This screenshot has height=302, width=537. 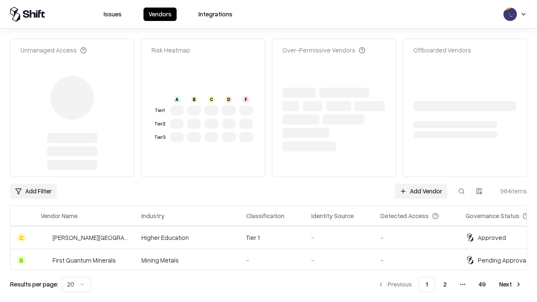 I want to click on div: Identity Source, so click(x=333, y=216).